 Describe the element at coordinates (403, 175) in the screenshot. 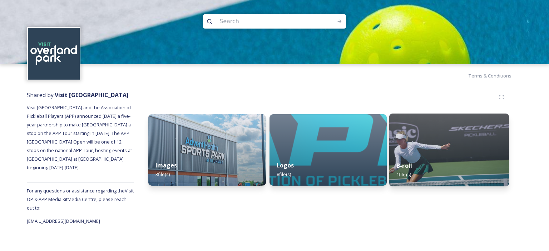

I see `span: 1 file(s)` at that location.